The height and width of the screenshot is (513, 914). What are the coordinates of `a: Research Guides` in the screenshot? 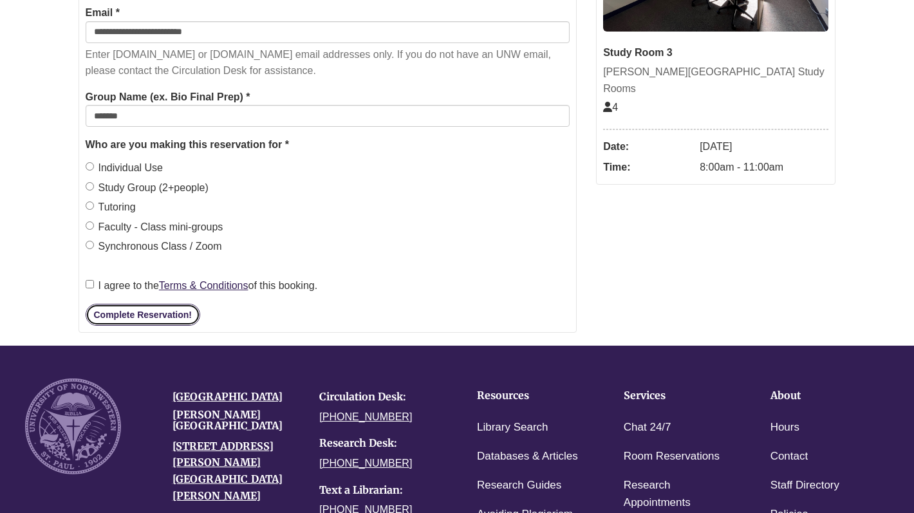 It's located at (519, 485).